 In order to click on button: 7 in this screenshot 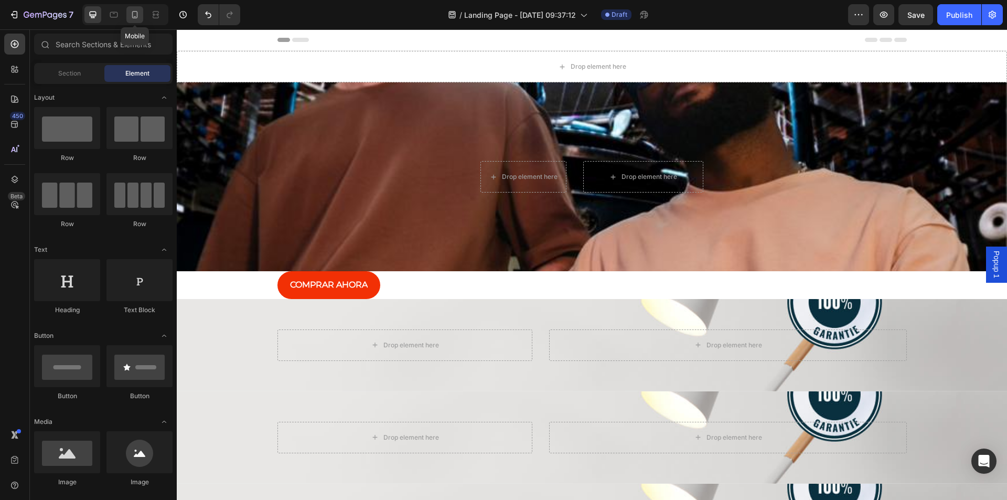, I will do `click(41, 15)`.